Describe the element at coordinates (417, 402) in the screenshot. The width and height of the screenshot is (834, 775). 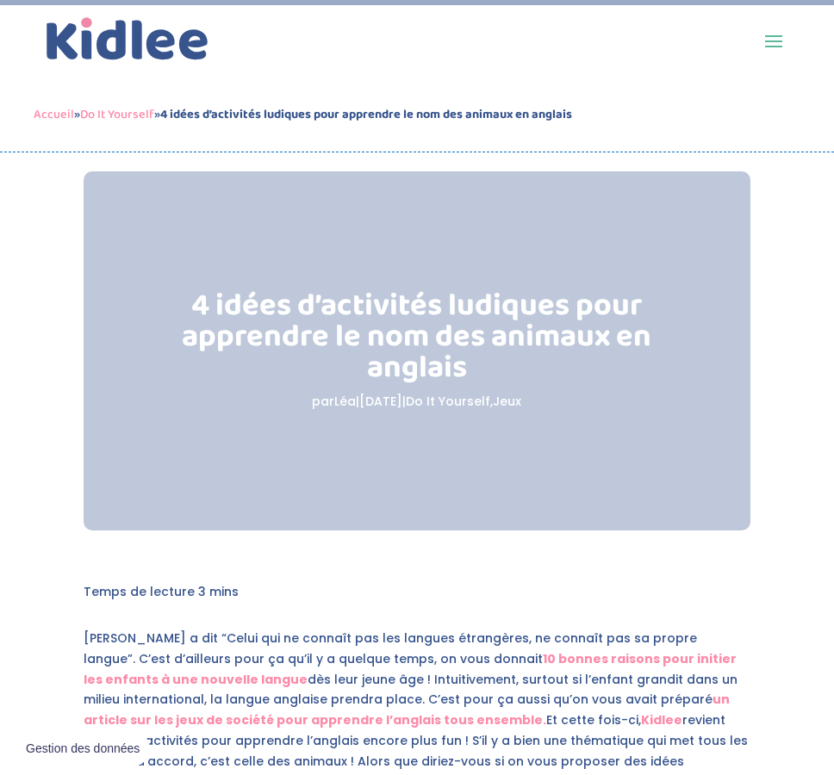
I see `p: par | | ,` at that location.